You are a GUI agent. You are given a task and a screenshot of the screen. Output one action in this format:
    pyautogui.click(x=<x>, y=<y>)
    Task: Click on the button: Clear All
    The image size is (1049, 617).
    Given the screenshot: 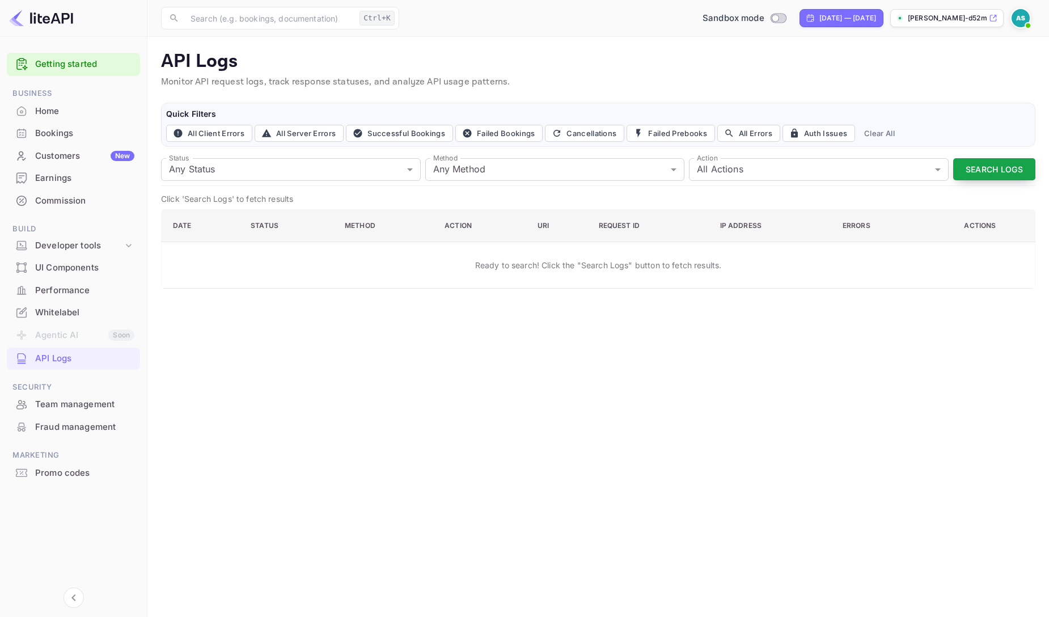 What is the action you would take?
    pyautogui.click(x=880, y=133)
    